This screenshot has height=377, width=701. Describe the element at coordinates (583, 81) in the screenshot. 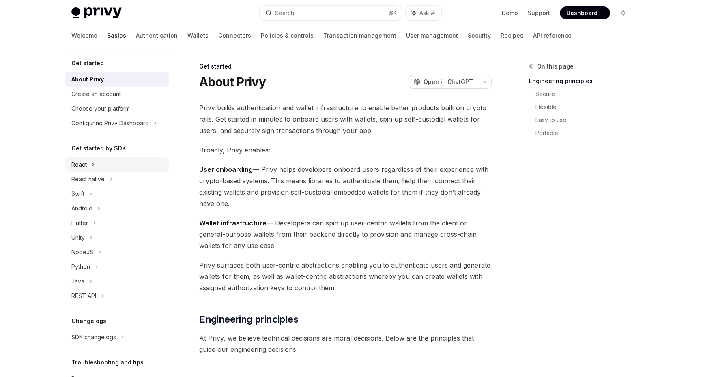

I see `a: Engineering principles` at that location.